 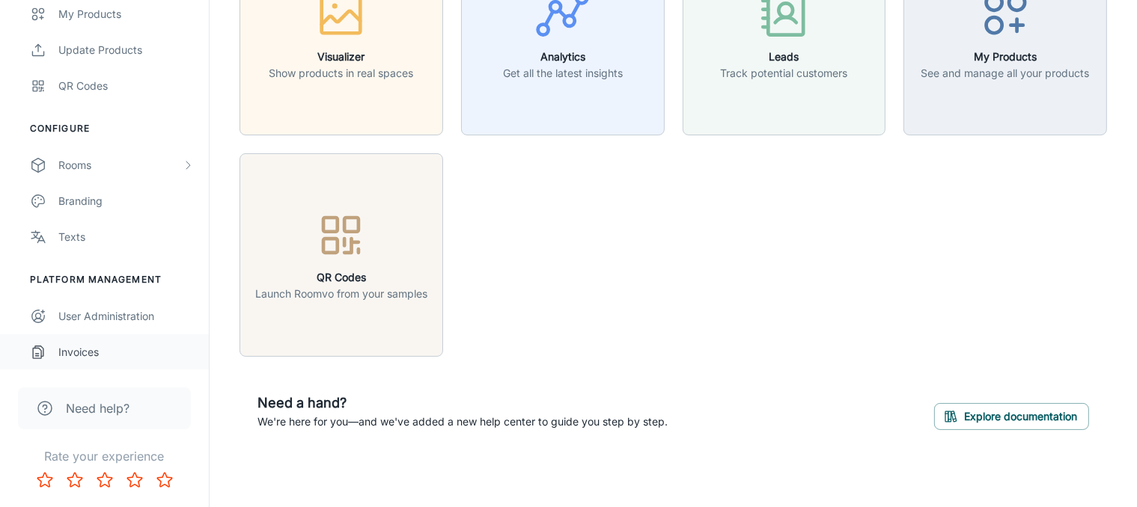 I want to click on p: Track potential customers, so click(x=783, y=73).